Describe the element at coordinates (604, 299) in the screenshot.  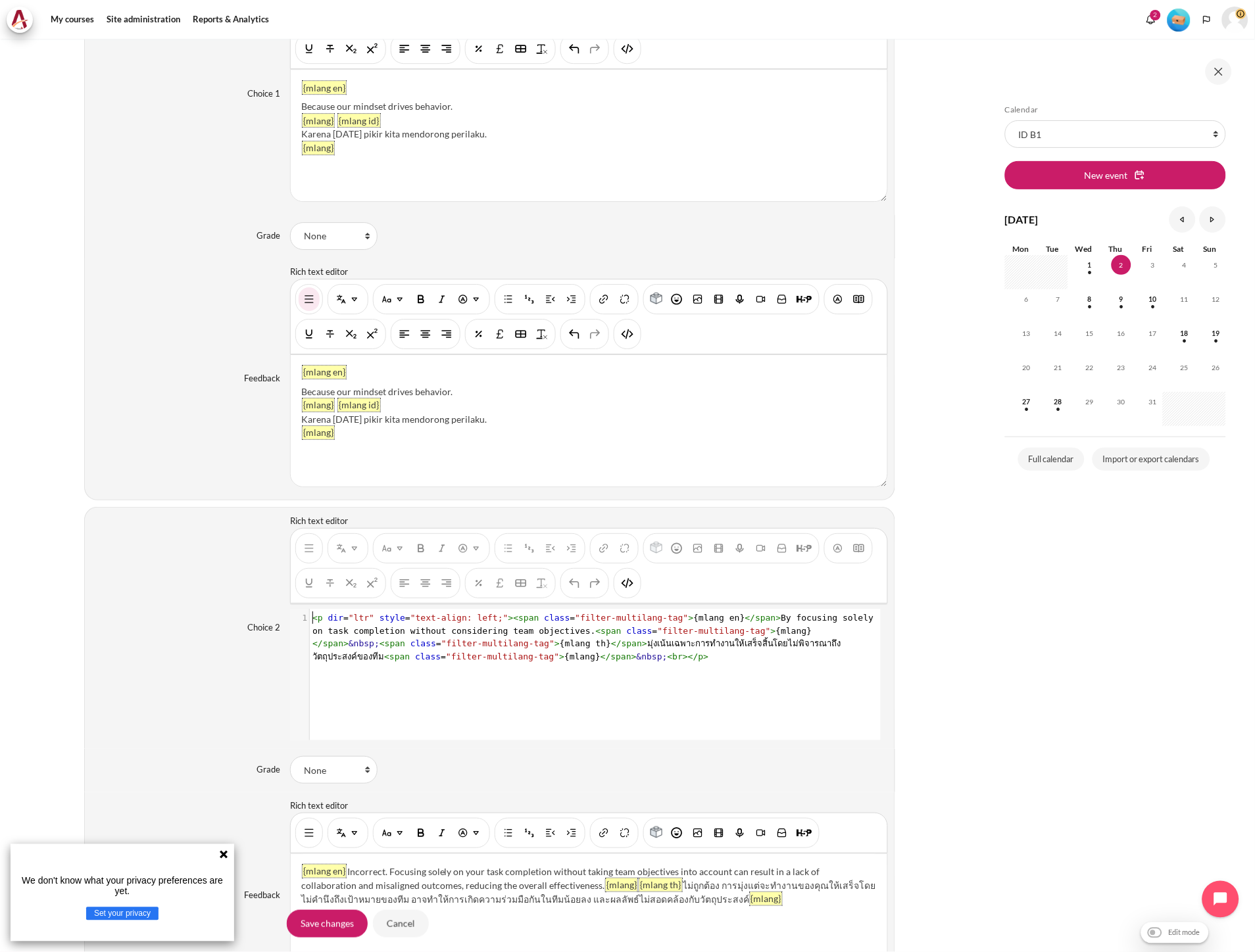
I see `button: Link [Ctrl + k]` at that location.